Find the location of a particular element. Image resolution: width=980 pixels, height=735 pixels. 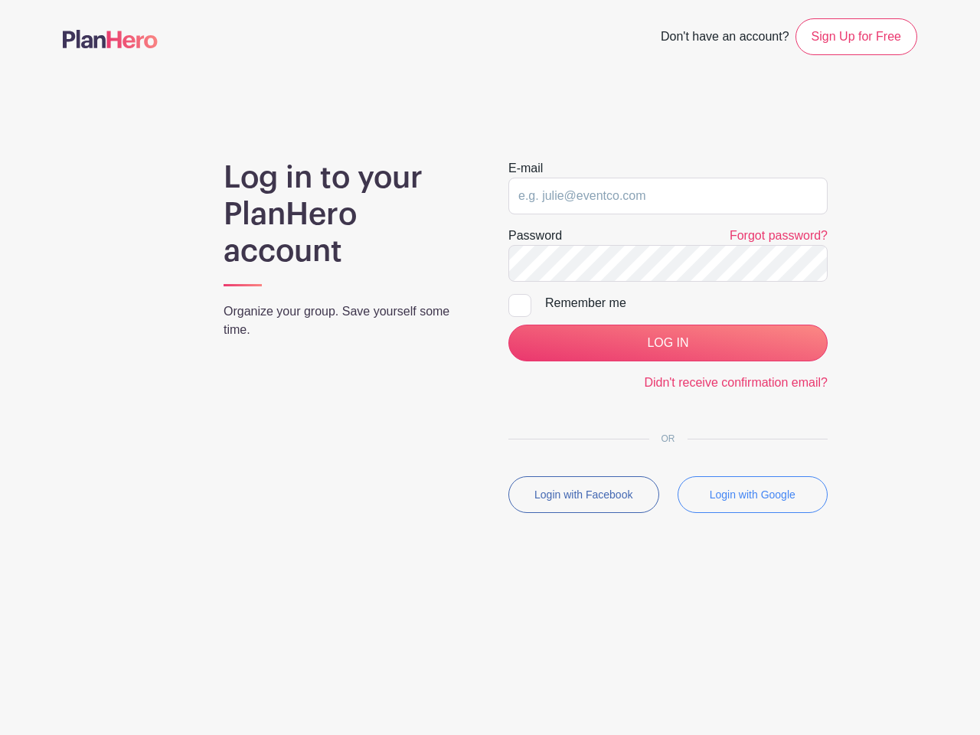

input: LOG IN is located at coordinates (667, 343).